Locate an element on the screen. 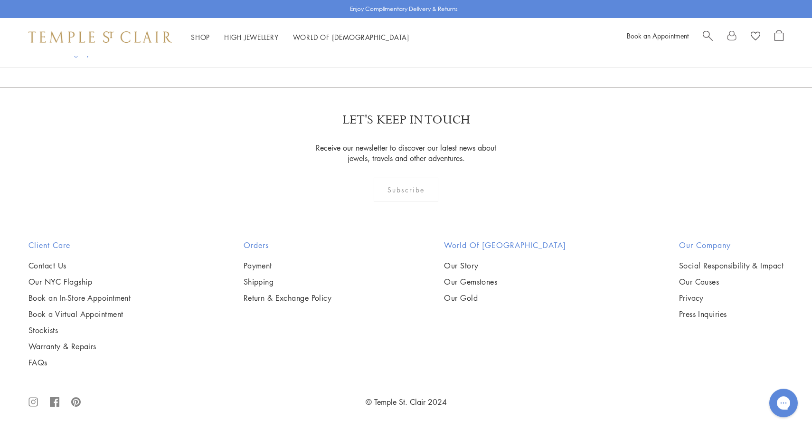 This screenshot has height=430, width=812. a: Open Shopping Bag is located at coordinates (779, 37).